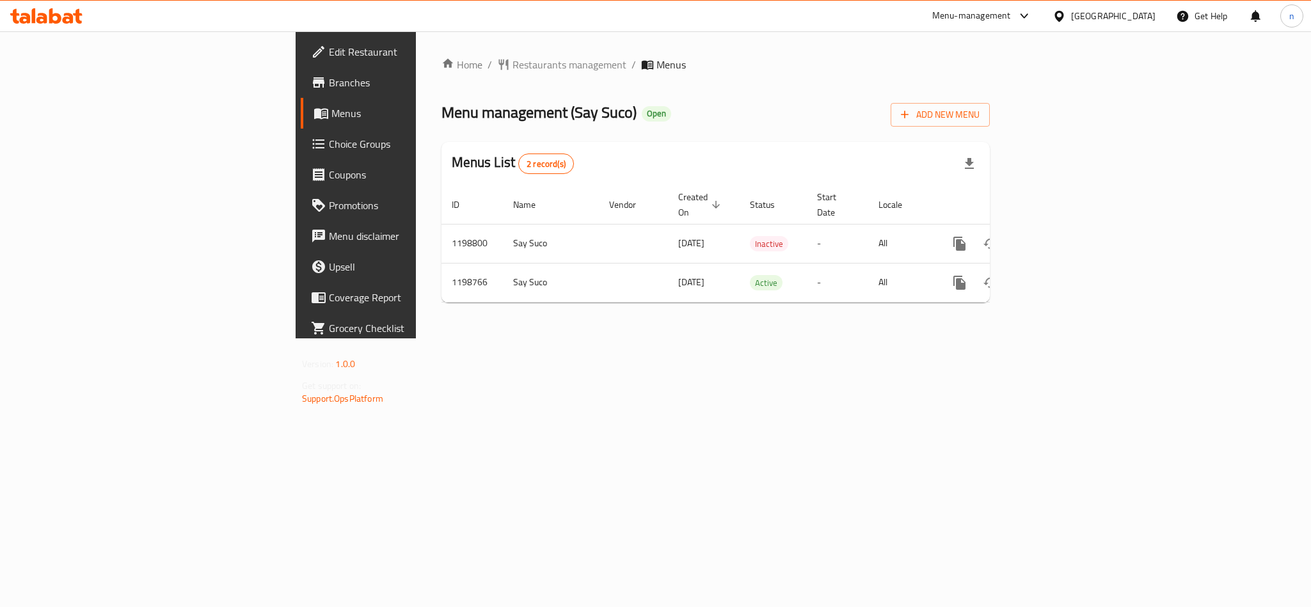 This screenshot has width=1311, height=607. What do you see at coordinates (417, 298) in the screenshot?
I see `span: Coverage Report` at bounding box center [417, 298].